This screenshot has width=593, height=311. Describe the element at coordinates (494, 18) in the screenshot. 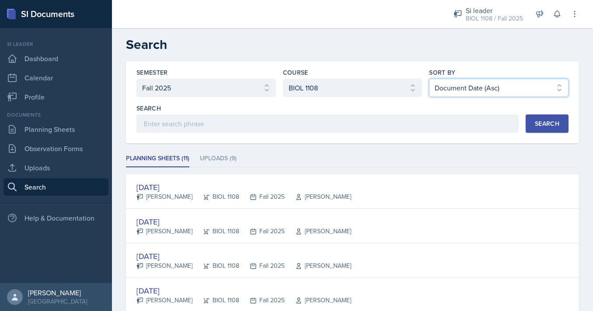

I see `div: BIOL 1108 / Fall 2025` at that location.